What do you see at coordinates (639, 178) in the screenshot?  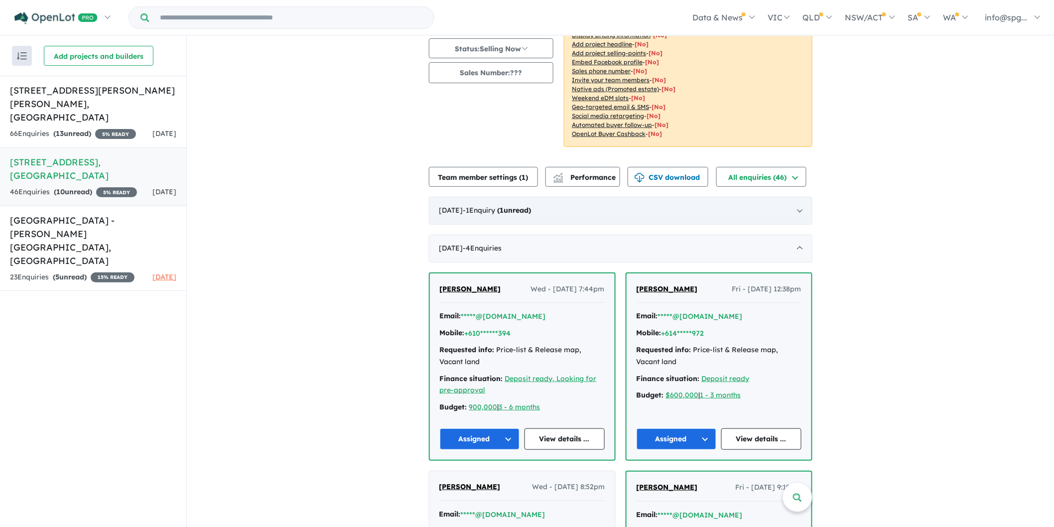 I see `img: download icon` at bounding box center [639, 178].